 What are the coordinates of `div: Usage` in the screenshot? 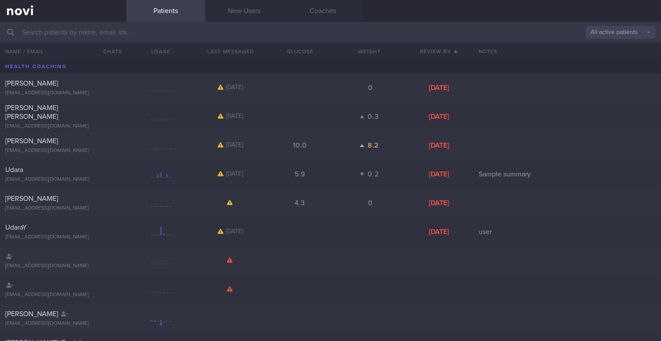 It's located at (161, 52).